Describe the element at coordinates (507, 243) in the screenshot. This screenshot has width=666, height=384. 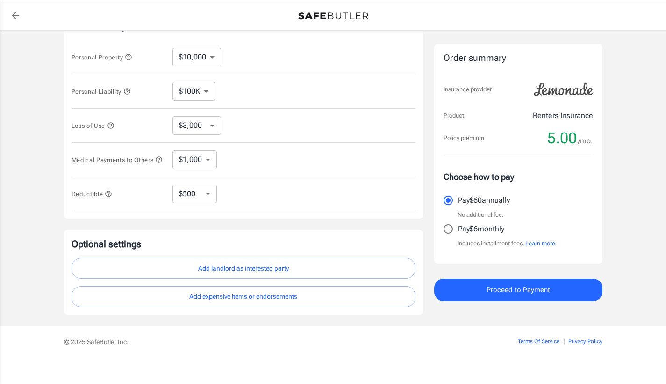
I see `p: Includes installment fees.` at that location.